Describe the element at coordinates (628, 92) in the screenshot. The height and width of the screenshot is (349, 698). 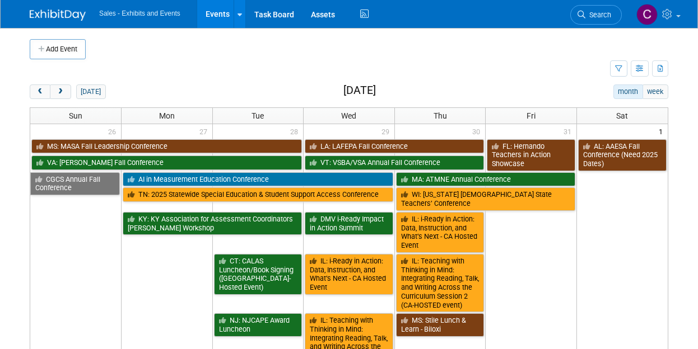
I see `button: month` at that location.